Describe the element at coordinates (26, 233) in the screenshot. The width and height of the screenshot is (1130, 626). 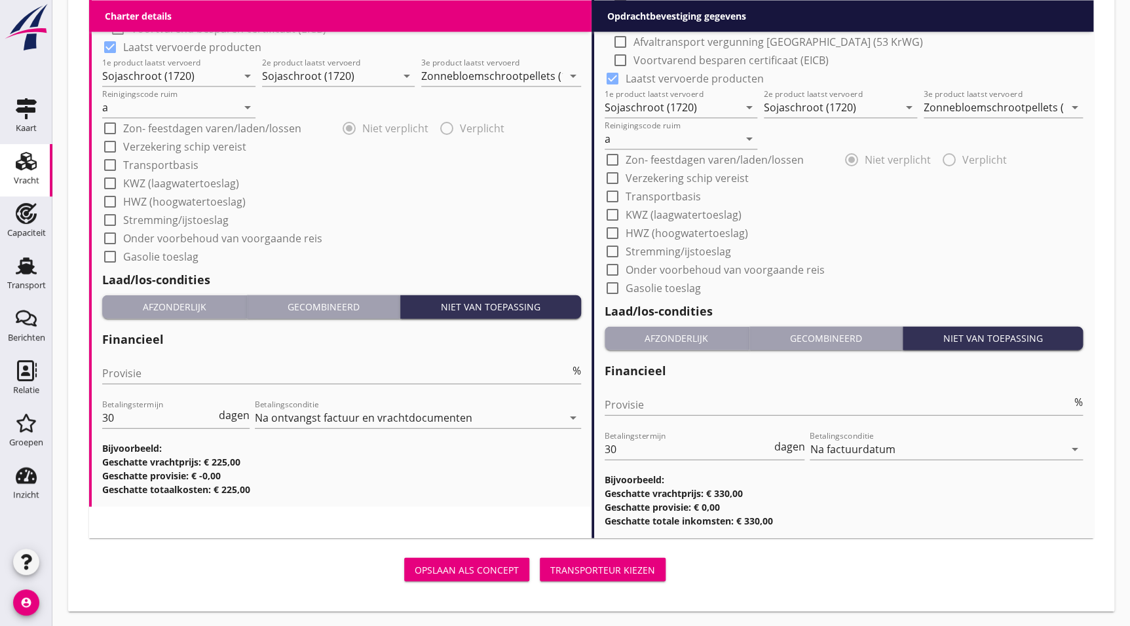
I see `div: Capaciteit` at that location.